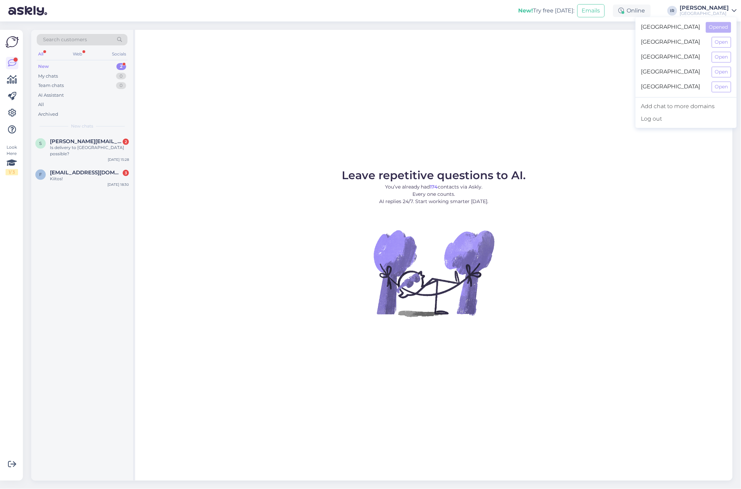  What do you see at coordinates (51, 86) in the screenshot?
I see `div: Team chats` at bounding box center [51, 86].